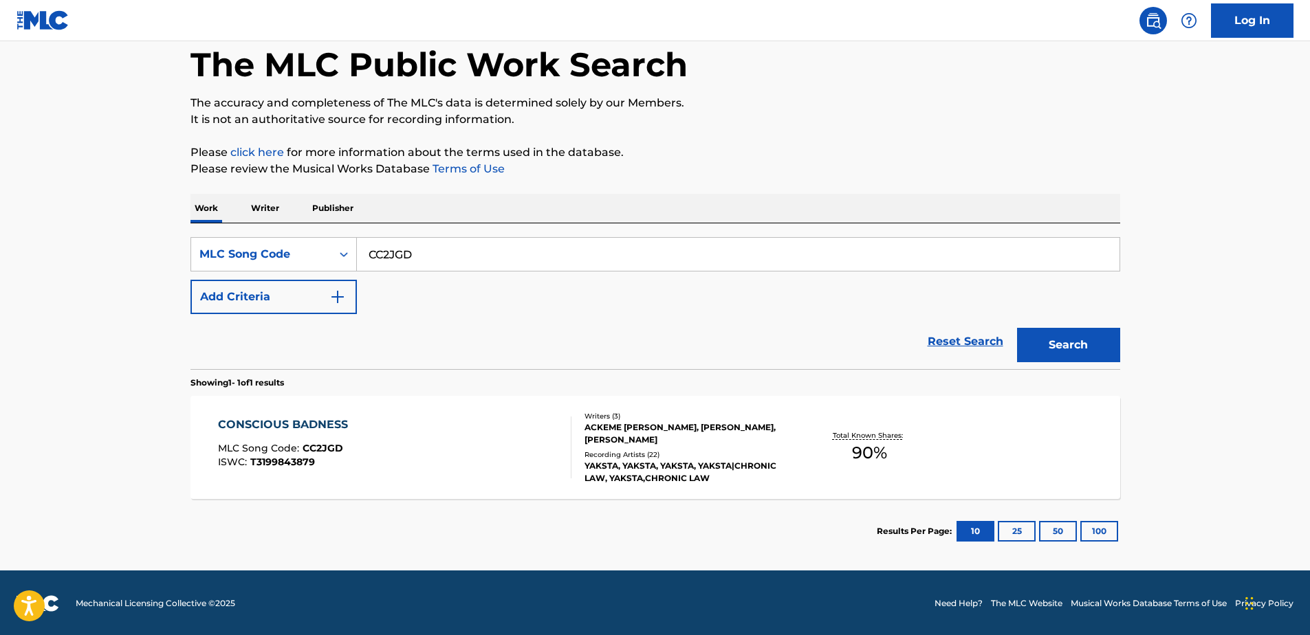  I want to click on form: Search Form, so click(655, 303).